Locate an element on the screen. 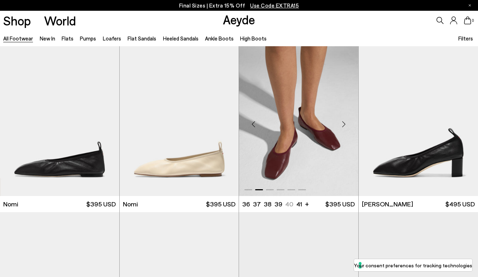  span: $495 USD is located at coordinates (460, 204).